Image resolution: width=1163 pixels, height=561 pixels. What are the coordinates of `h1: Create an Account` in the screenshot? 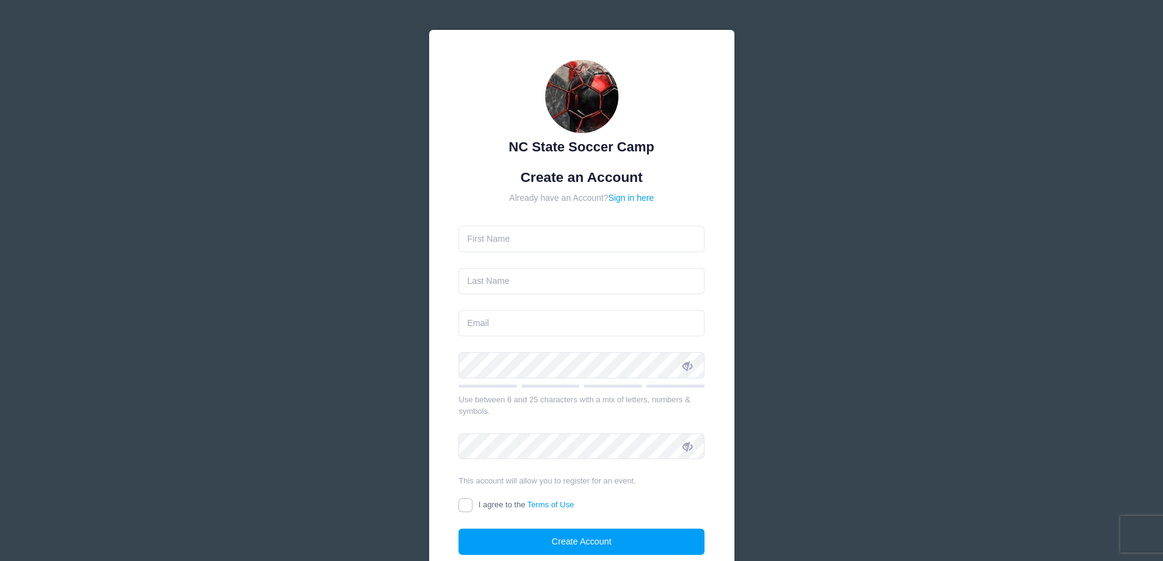 It's located at (581, 177).